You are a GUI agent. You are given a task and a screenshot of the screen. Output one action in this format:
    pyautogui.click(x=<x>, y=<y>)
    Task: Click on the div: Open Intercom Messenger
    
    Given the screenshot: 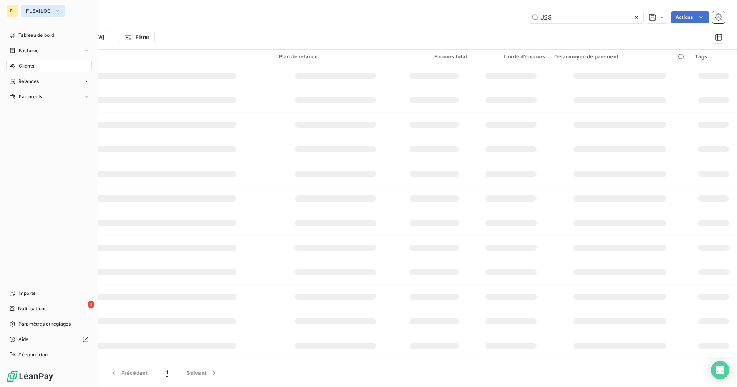 What is the action you would take?
    pyautogui.click(x=720, y=370)
    